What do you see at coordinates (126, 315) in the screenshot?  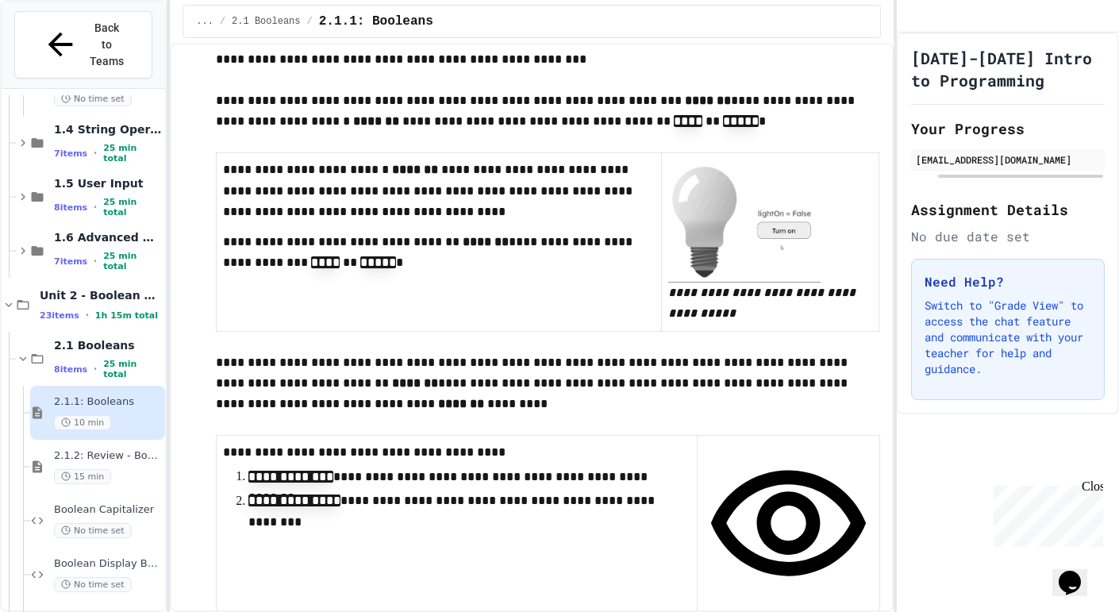 I see `span: 1h 15m total` at bounding box center [126, 315].